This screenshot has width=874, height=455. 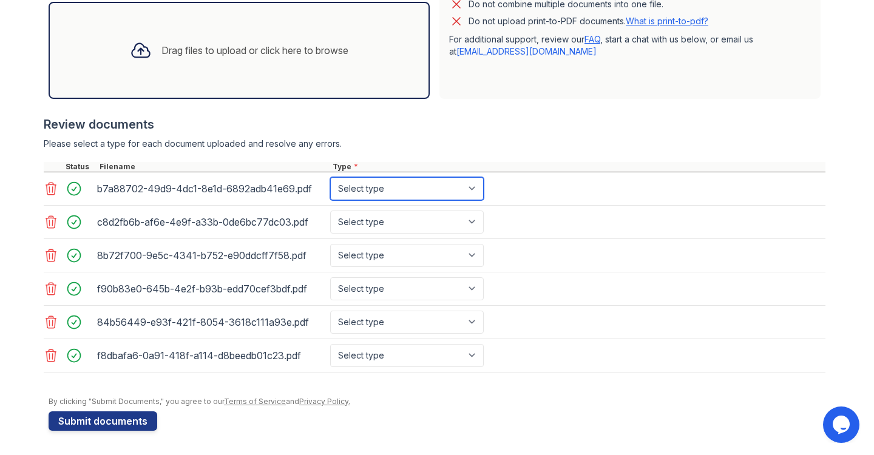 What do you see at coordinates (434, 124) in the screenshot?
I see `div: Review documents` at bounding box center [434, 124].